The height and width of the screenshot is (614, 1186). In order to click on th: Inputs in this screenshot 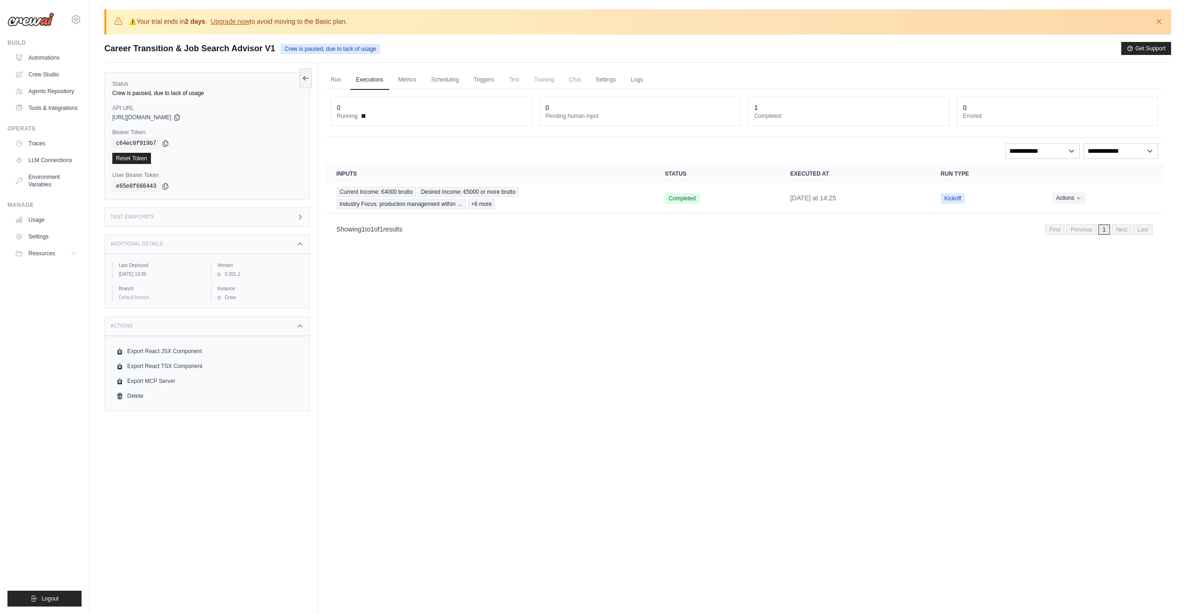, I will do `click(489, 174)`.